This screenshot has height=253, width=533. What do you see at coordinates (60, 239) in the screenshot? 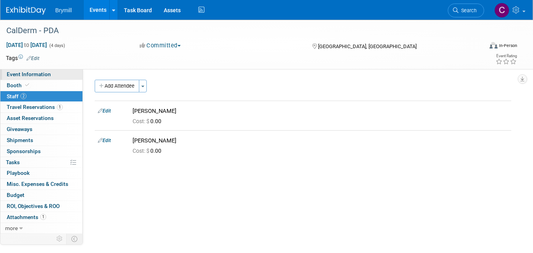
I see `td: Personalize Event Tab Strip` at bounding box center [60, 239].